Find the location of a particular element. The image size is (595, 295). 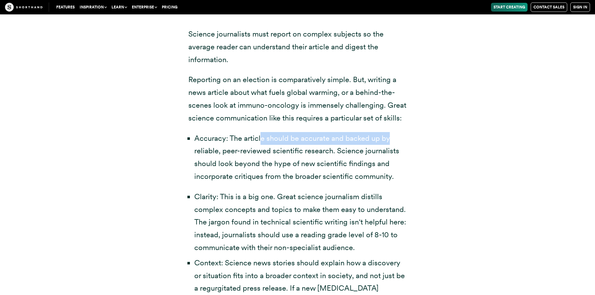

button: Learn is located at coordinates (119, 7).